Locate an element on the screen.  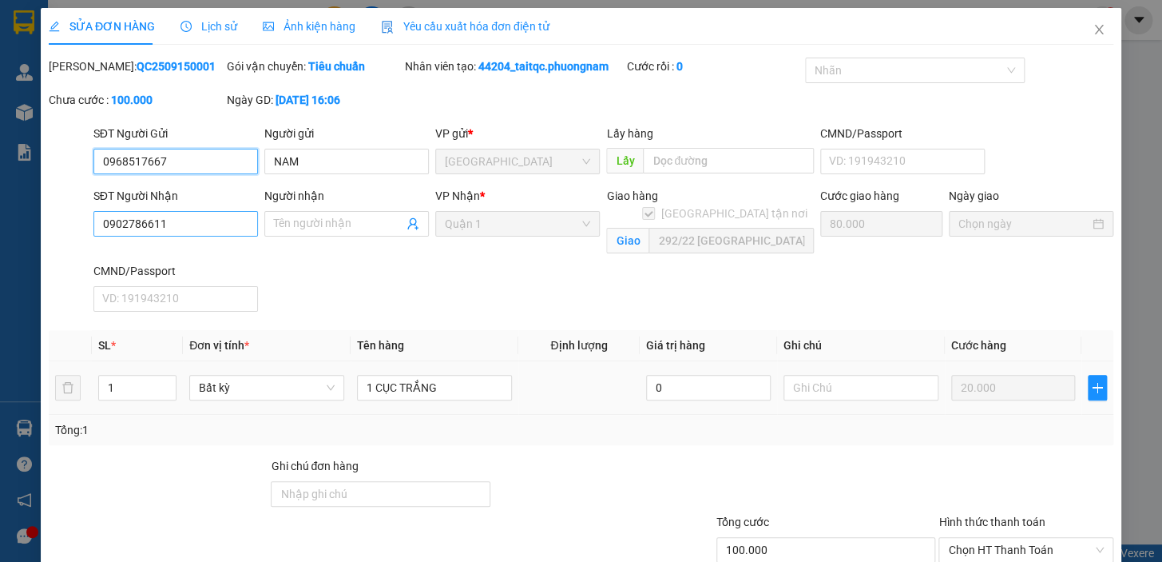
button: plus is located at coordinates (1098, 387).